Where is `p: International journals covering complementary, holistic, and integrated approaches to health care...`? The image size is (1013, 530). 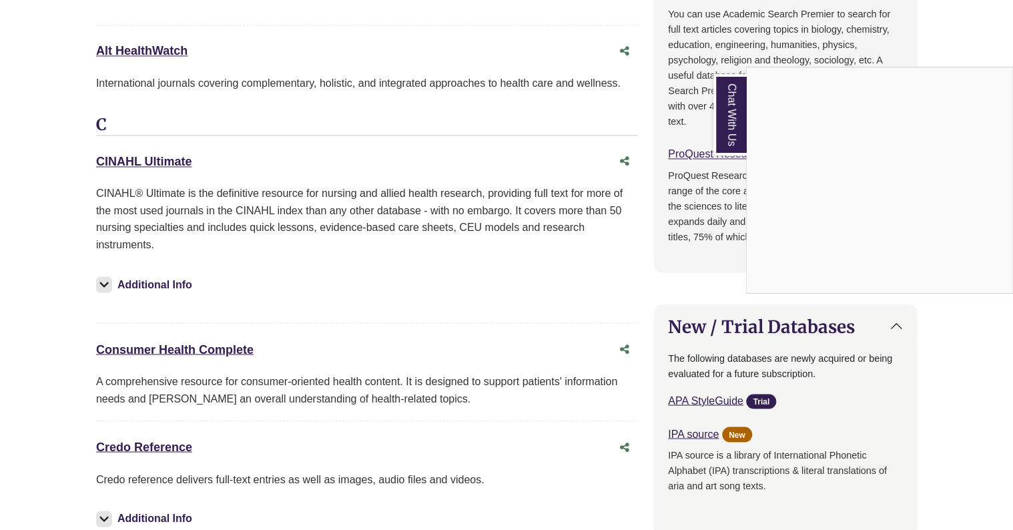 p: International journals covering complementary, holistic, and integrated approaches to health care... is located at coordinates (367, 83).